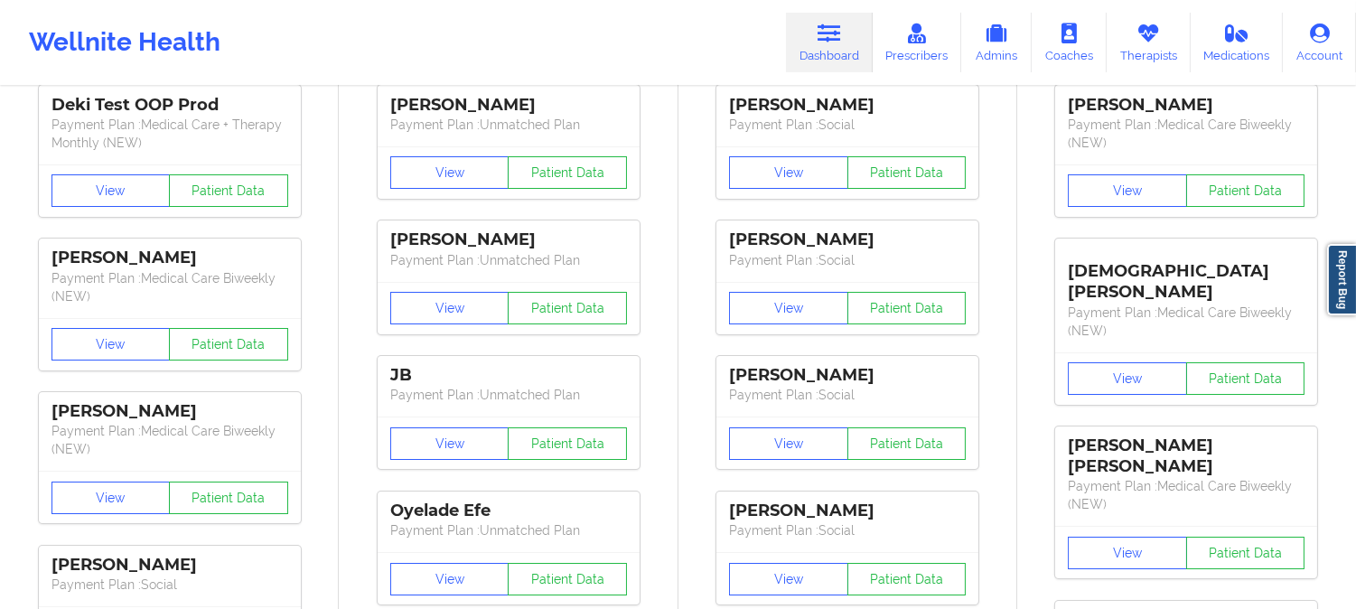  I want to click on a: Dashboard, so click(829, 42).